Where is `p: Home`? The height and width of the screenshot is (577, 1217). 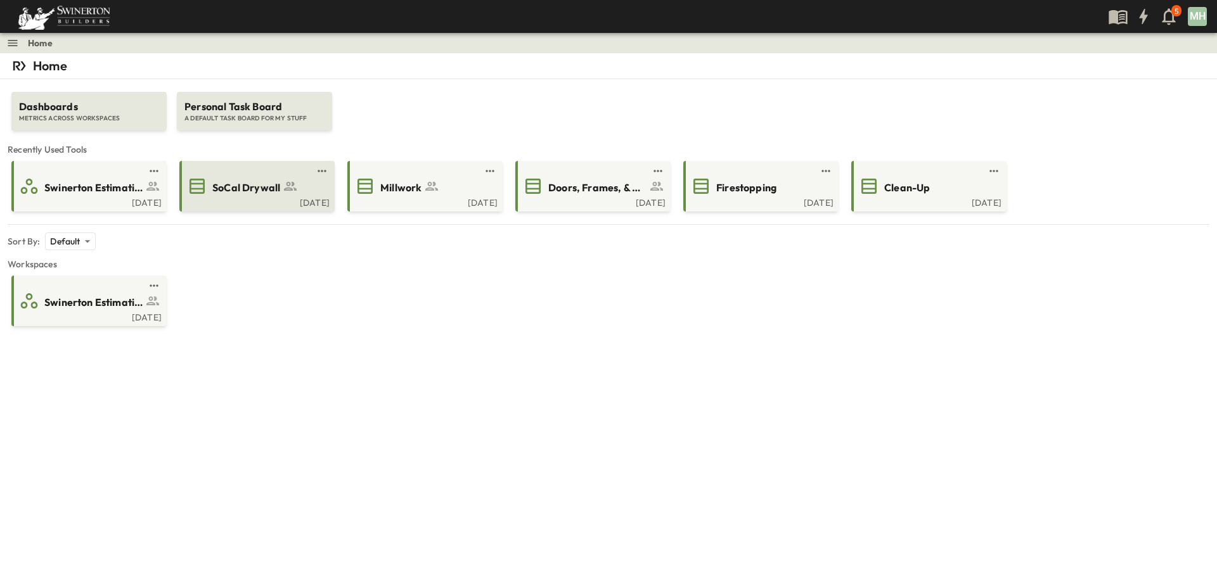 p: Home is located at coordinates (50, 66).